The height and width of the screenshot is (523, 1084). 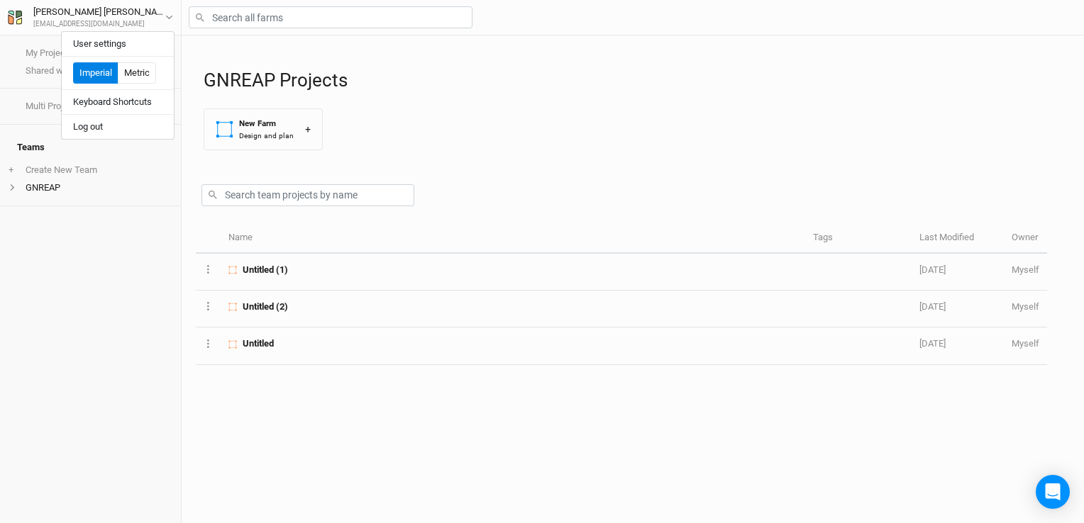 What do you see at coordinates (118, 102) in the screenshot?
I see `button: Keyboard Shortcuts` at bounding box center [118, 102].